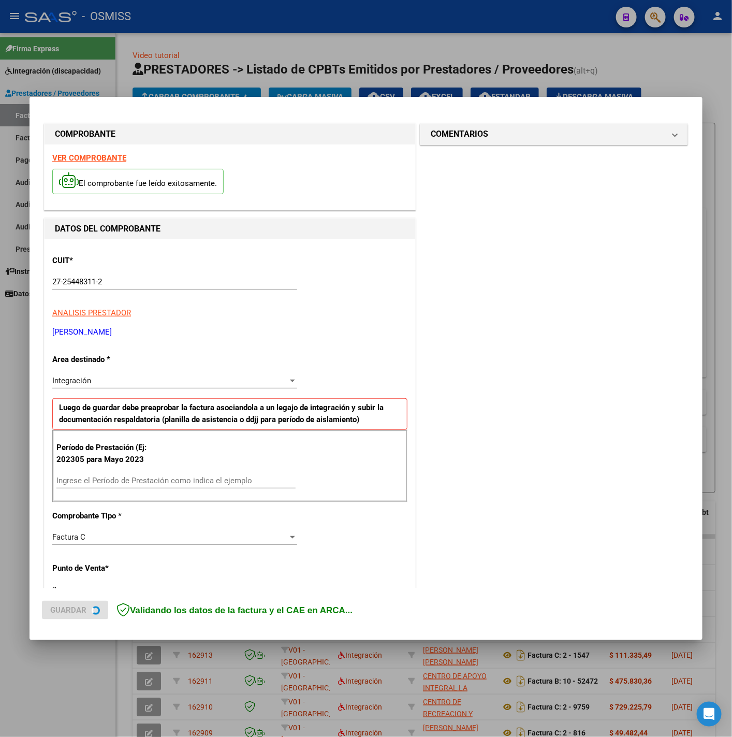 The width and height of the screenshot is (732, 737). I want to click on p: Período de Prestación (Ej: 202305 para Mayo 2023, so click(108, 453).